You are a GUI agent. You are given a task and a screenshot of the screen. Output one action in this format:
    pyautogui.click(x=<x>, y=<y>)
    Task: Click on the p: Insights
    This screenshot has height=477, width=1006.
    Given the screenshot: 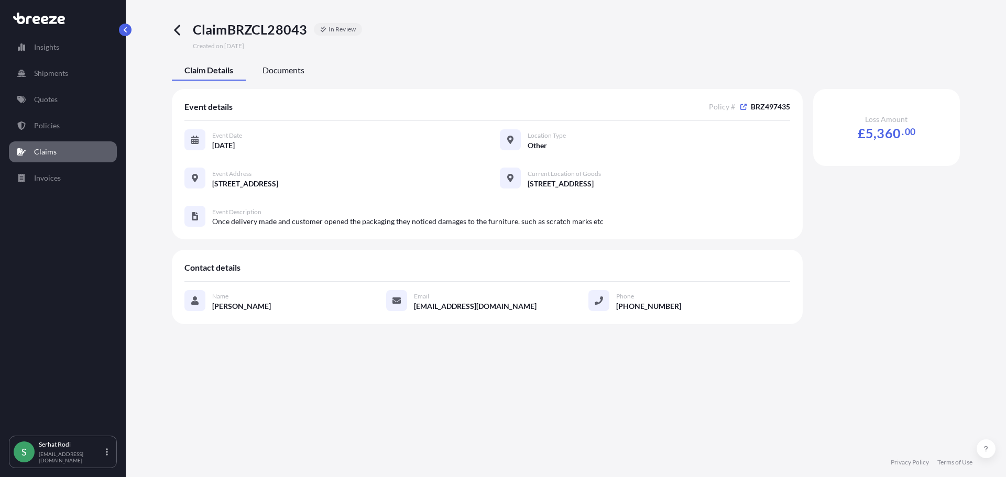 What is the action you would take?
    pyautogui.click(x=47, y=47)
    